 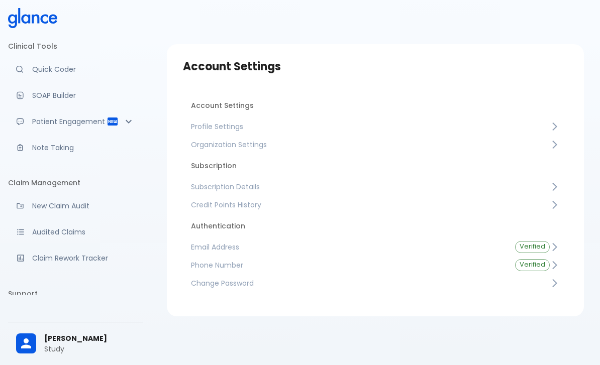 What do you see at coordinates (370, 127) in the screenshot?
I see `span: Profile Settings` at bounding box center [370, 127].